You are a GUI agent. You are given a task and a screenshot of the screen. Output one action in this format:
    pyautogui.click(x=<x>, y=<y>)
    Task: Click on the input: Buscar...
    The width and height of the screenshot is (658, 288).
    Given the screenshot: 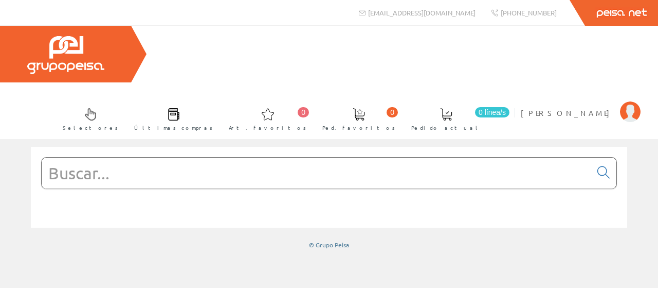 What is the action you would take?
    pyautogui.click(x=316, y=173)
    